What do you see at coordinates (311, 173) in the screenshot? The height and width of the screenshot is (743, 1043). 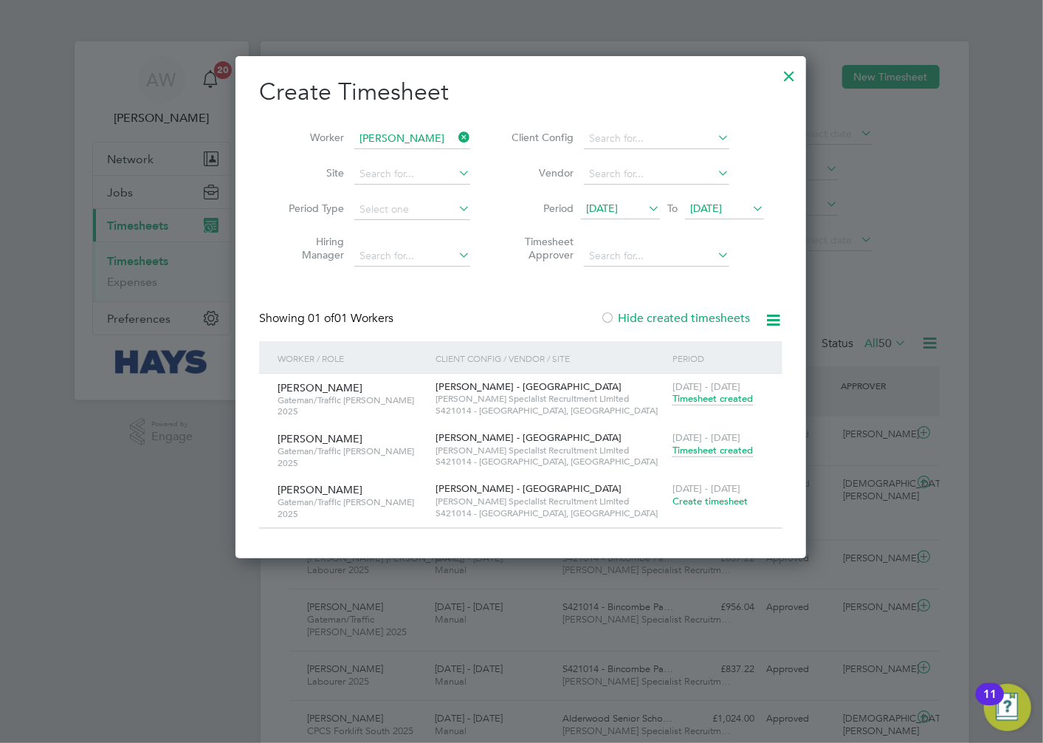 I see `label: Site` at bounding box center [311, 173].